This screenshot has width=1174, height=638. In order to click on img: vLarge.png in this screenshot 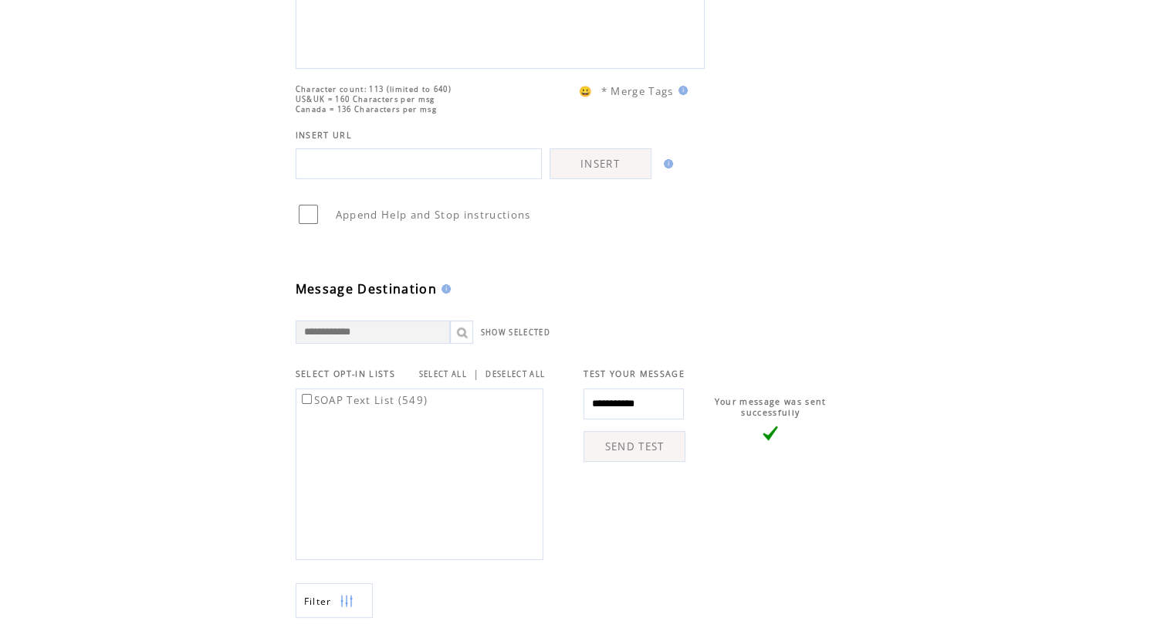, I will do `click(770, 433)`.